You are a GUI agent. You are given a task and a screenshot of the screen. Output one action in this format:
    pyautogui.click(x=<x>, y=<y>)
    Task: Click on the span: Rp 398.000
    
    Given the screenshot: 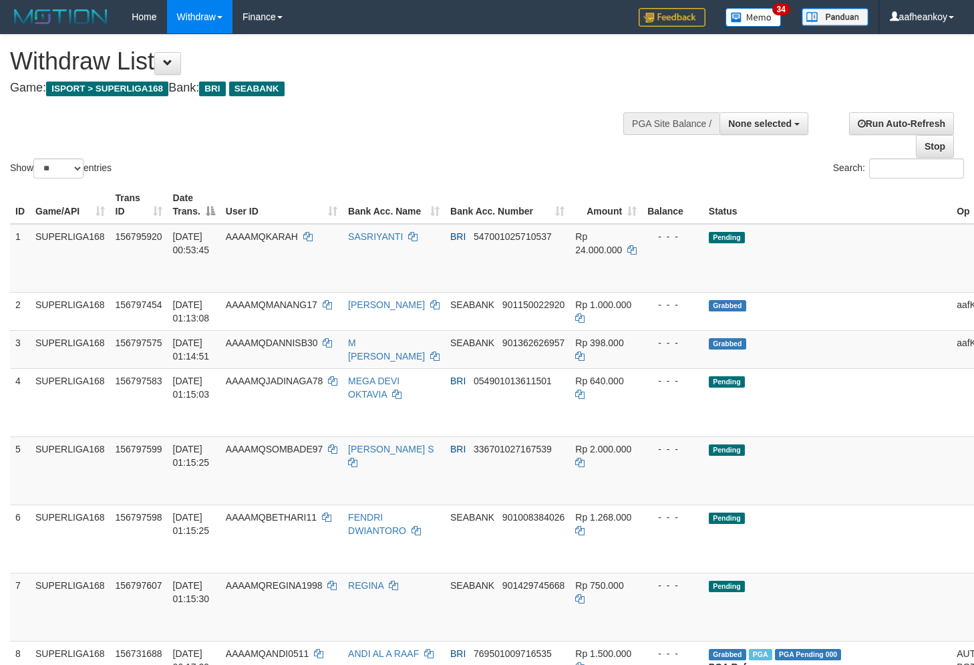 What is the action you would take?
    pyautogui.click(x=599, y=343)
    